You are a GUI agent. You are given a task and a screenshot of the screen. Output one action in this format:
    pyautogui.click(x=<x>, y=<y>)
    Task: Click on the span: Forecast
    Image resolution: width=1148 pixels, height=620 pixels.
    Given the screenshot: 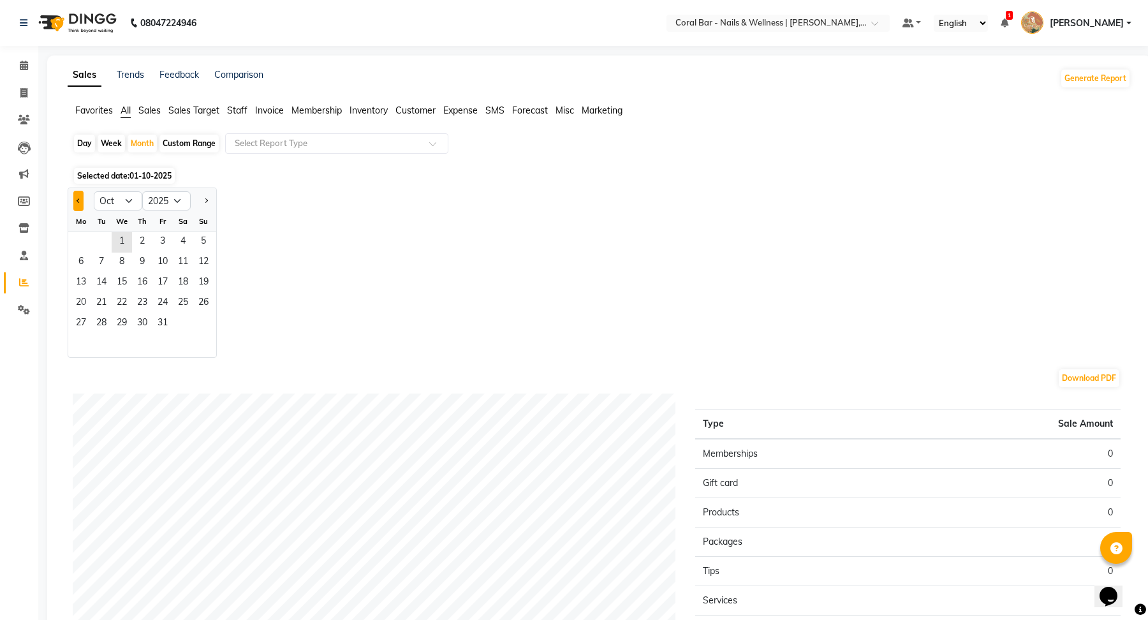 What is the action you would take?
    pyautogui.click(x=530, y=110)
    